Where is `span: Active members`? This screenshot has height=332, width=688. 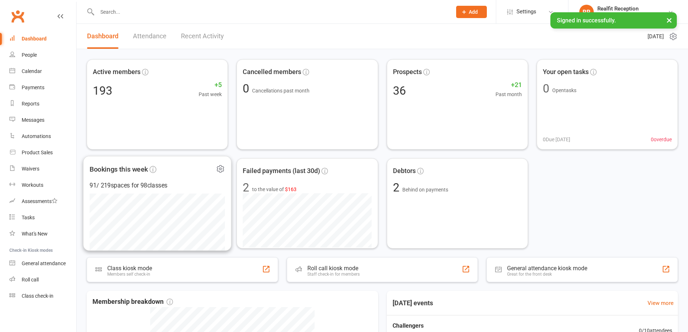
span: Active members is located at coordinates (117, 72).